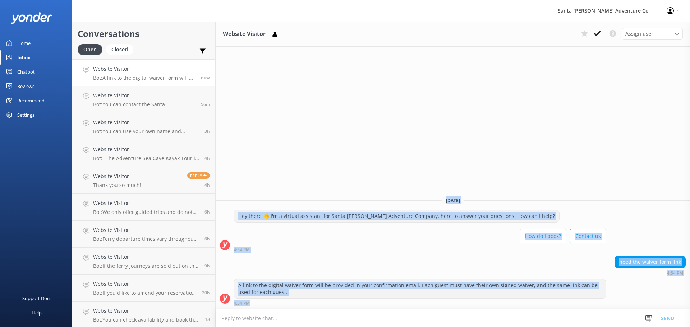 The image size is (690, 327). Describe the element at coordinates (31, 18) in the screenshot. I see `img: yonder-white-logo.png` at that location.